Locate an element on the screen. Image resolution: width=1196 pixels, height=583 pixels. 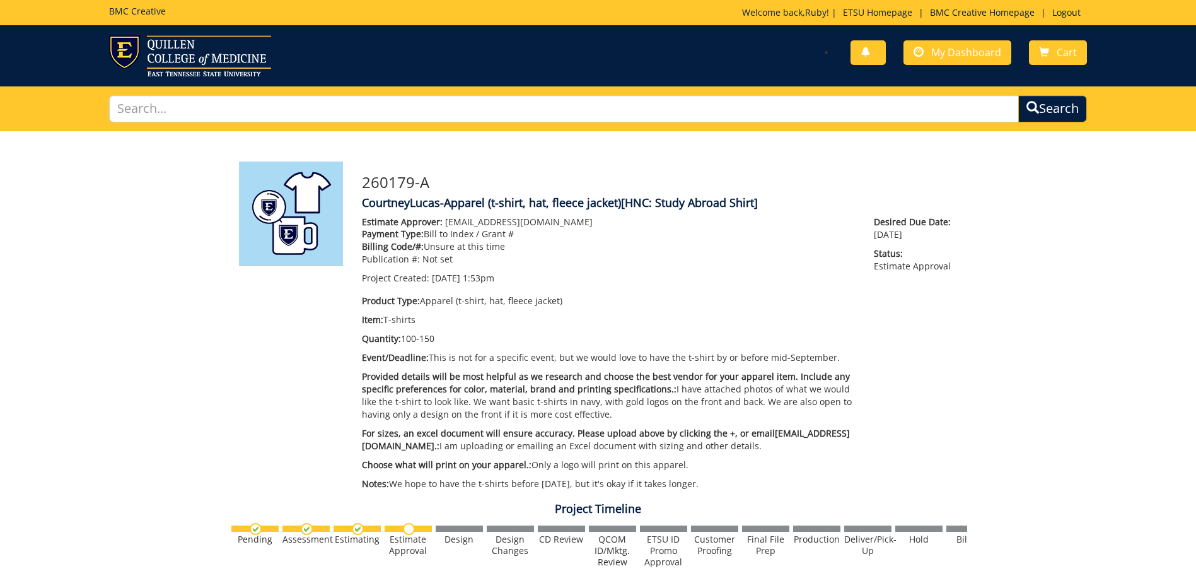
div: Pending is located at coordinates (255, 539).